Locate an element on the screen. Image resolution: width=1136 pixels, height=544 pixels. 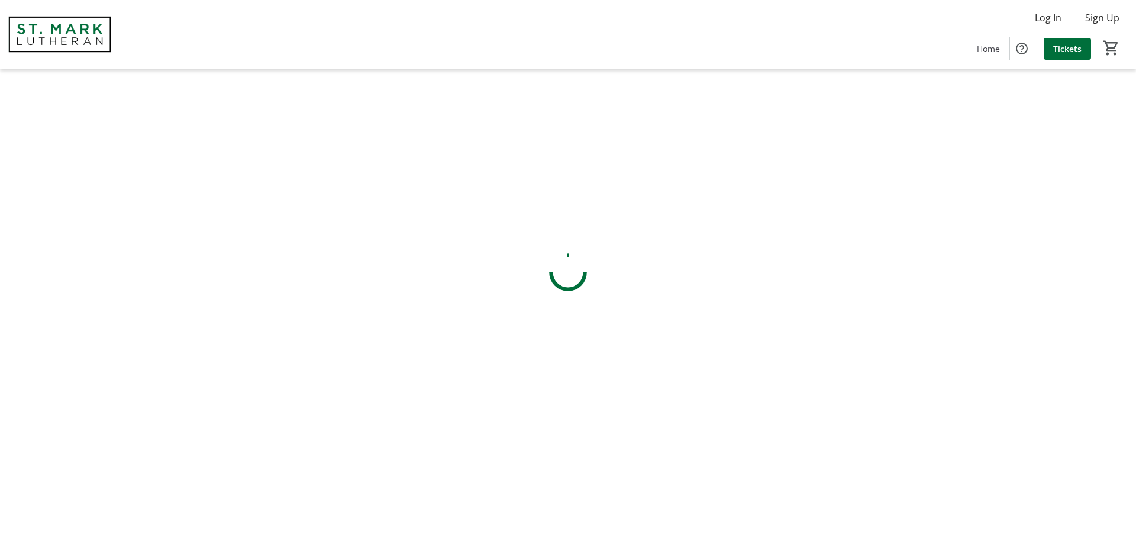
button: Cart is located at coordinates (1111, 48).